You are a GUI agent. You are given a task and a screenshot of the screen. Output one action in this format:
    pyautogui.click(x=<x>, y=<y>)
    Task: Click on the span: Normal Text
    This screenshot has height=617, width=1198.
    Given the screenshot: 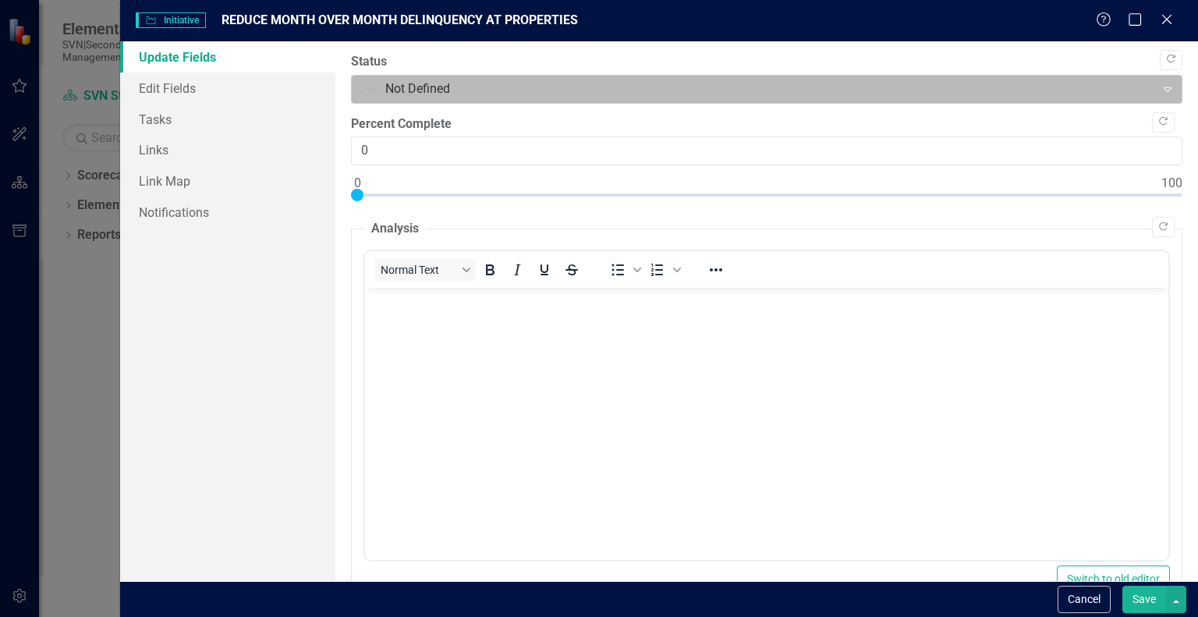 What is the action you would take?
    pyautogui.click(x=419, y=270)
    